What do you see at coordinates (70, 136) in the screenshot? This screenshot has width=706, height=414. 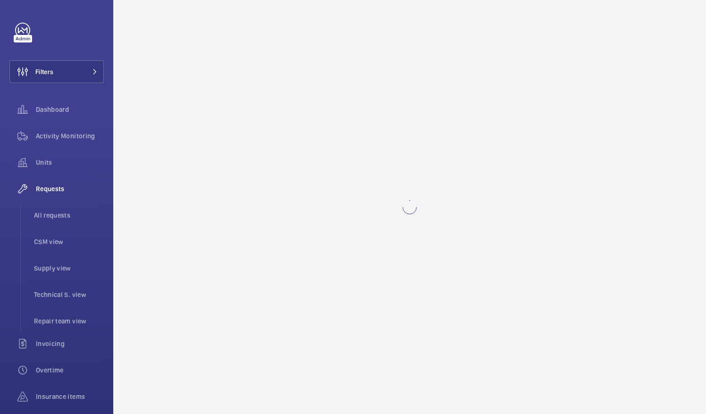 I see `span: Activity Monitoring` at bounding box center [70, 136].